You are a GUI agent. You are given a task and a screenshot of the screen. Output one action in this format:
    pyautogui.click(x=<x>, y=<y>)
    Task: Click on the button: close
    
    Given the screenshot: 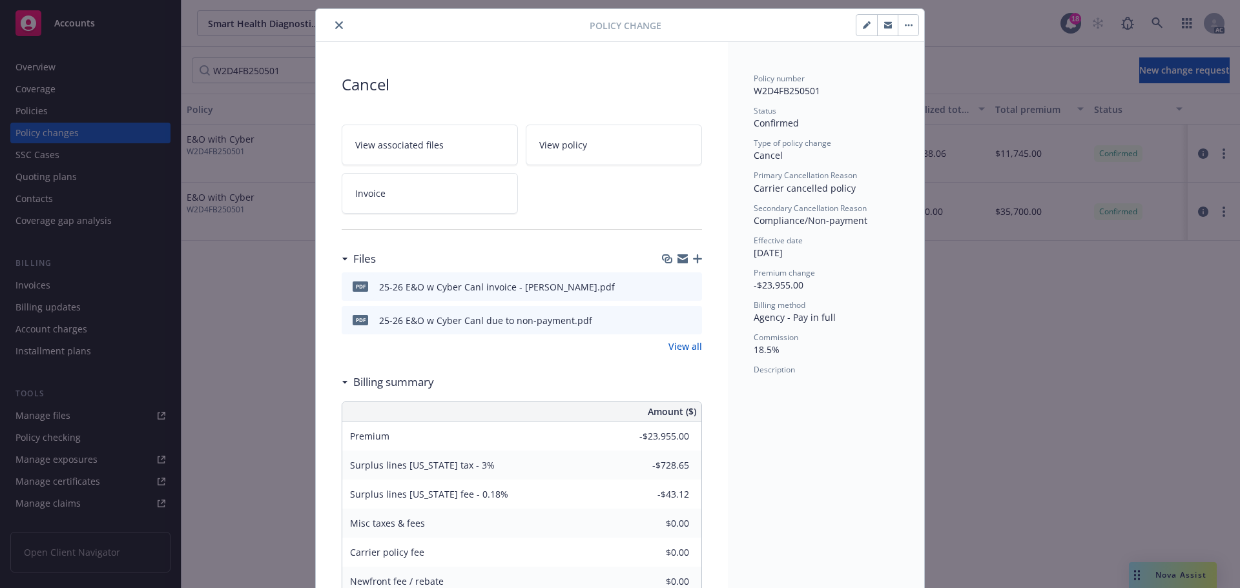 What is the action you would take?
    pyautogui.click(x=339, y=25)
    